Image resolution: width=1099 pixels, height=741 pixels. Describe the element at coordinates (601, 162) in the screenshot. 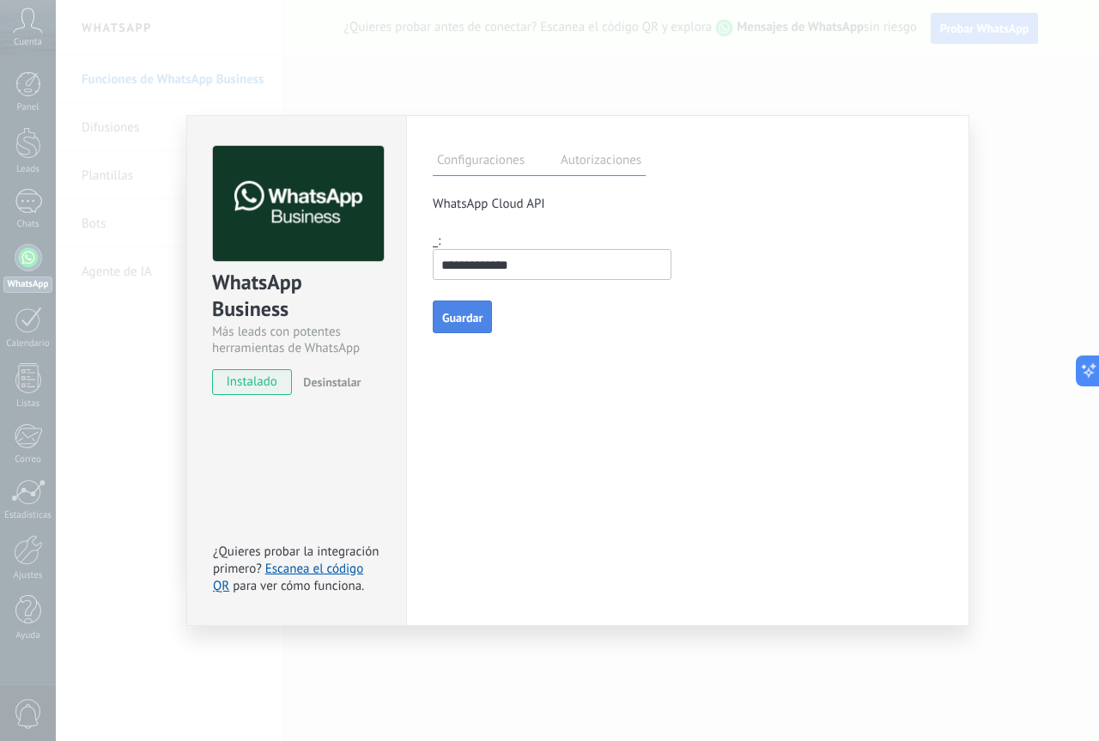

I see `label: Autorizaciones` at that location.